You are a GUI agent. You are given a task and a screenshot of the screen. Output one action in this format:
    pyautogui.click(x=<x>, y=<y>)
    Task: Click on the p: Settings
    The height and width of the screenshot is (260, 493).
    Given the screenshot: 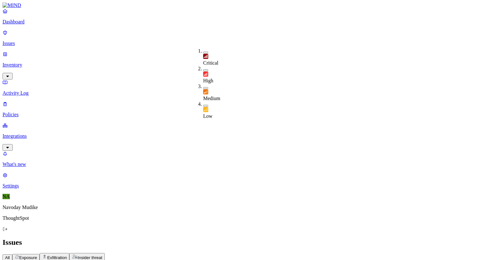 What is the action you would take?
    pyautogui.click(x=246, y=186)
    